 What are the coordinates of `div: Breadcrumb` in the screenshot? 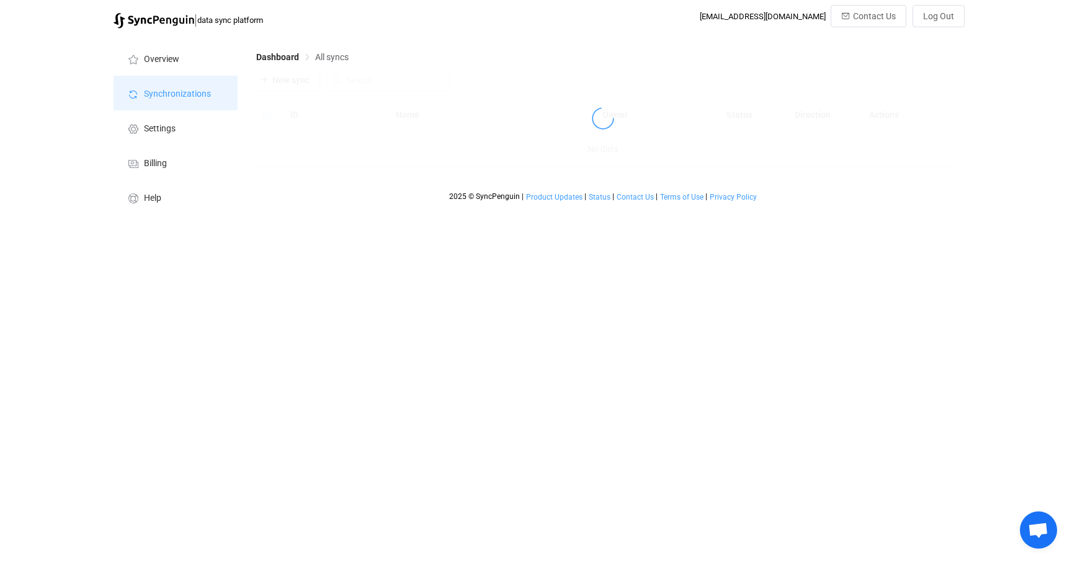 It's located at (302, 57).